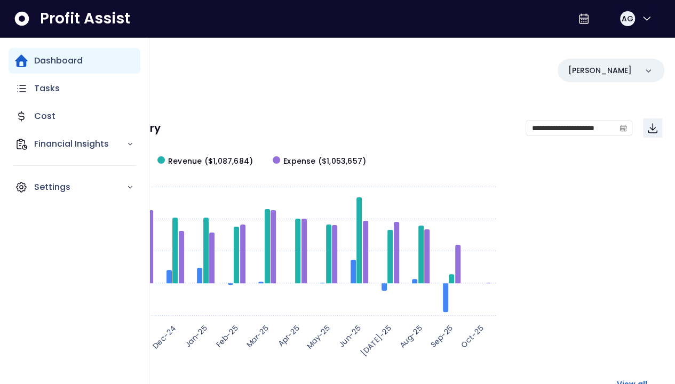 Image resolution: width=675 pixels, height=384 pixels. I want to click on p: Cost, so click(45, 116).